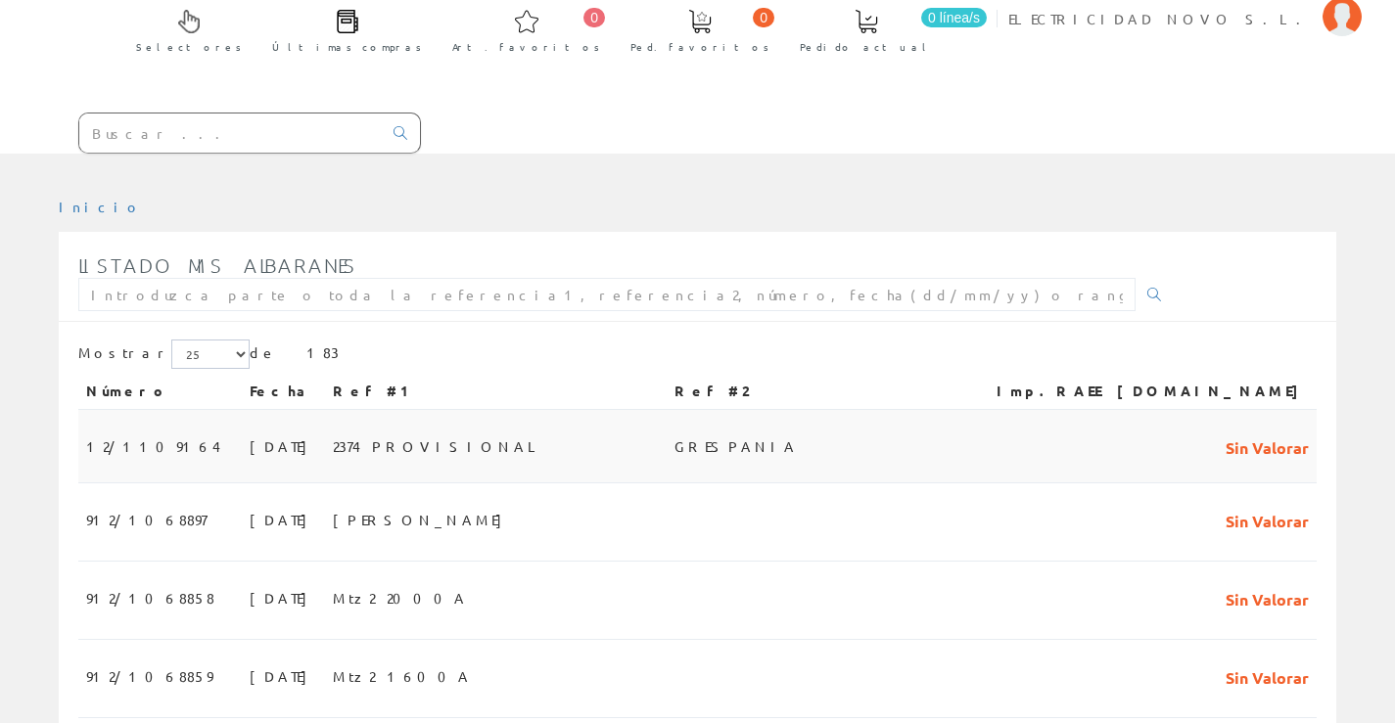 Image resolution: width=1395 pixels, height=723 pixels. What do you see at coordinates (495, 392) in the screenshot?
I see `th: Ref #1` at bounding box center [495, 392].